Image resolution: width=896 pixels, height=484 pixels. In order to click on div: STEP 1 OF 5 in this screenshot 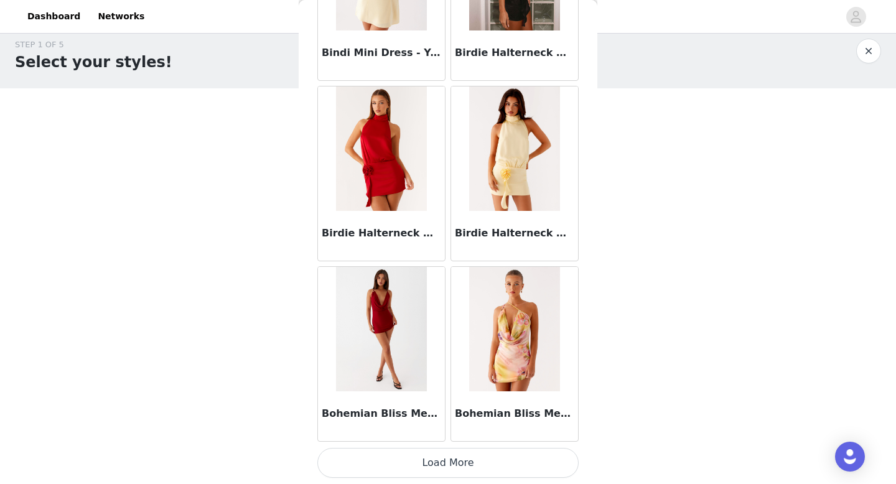, I will do `click(93, 45)`.